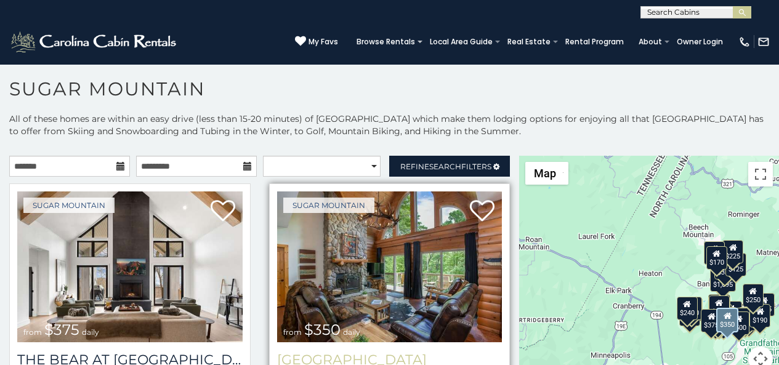 This screenshot has height=365, width=779. What do you see at coordinates (529, 42) in the screenshot?
I see `a: Real Estate` at bounding box center [529, 42].